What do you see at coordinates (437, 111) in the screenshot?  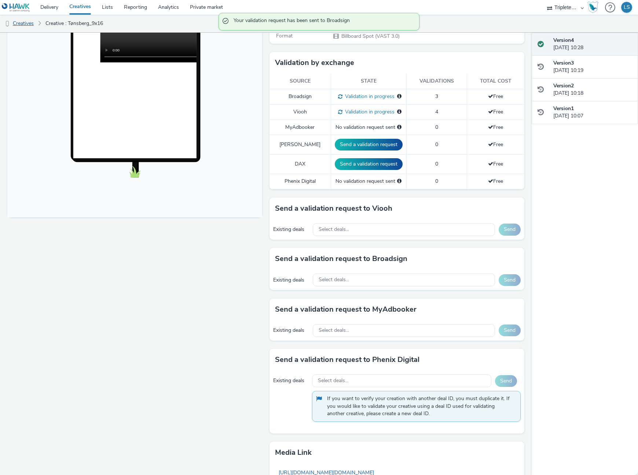 I see `span: 4` at bounding box center [437, 111].